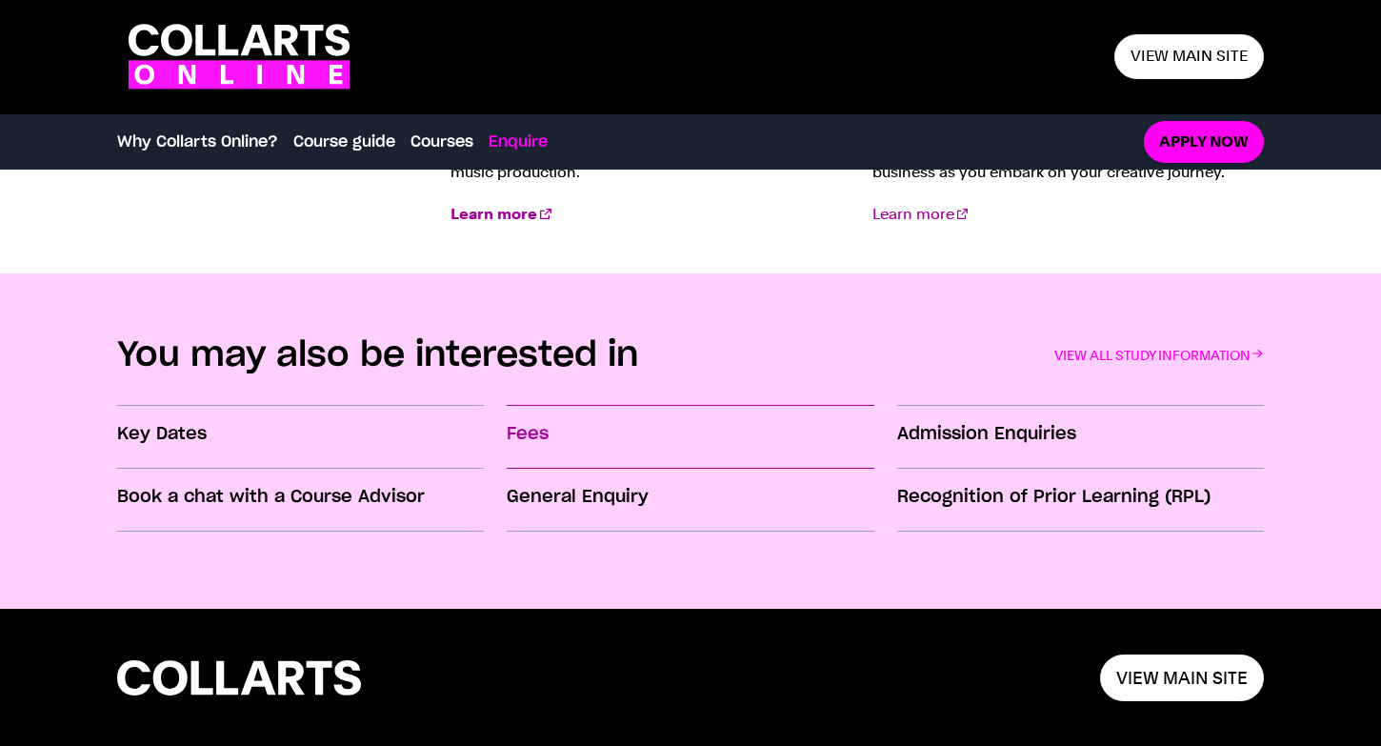 Image resolution: width=1381 pixels, height=746 pixels. I want to click on h3: General Enquiry, so click(690, 497).